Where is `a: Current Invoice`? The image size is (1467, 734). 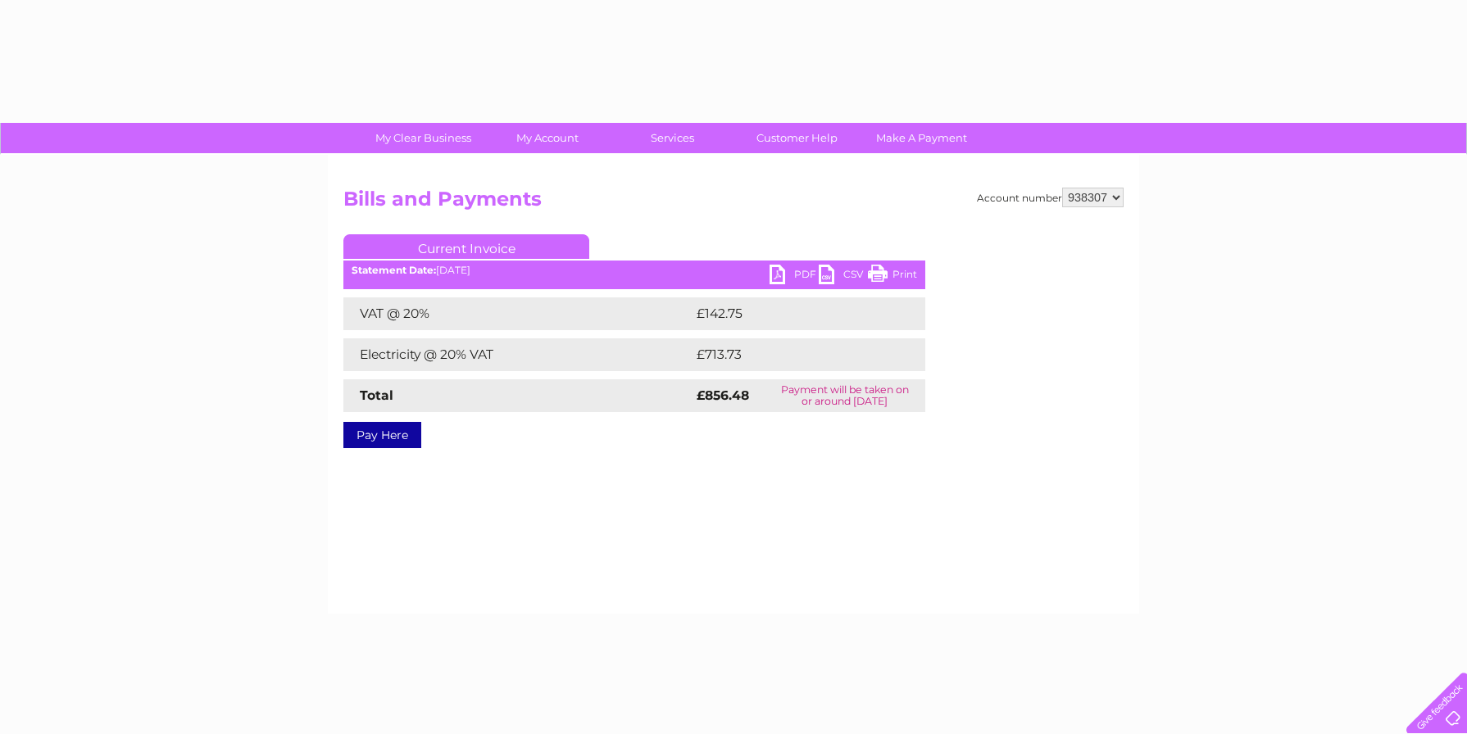 a: Current Invoice is located at coordinates (466, 247).